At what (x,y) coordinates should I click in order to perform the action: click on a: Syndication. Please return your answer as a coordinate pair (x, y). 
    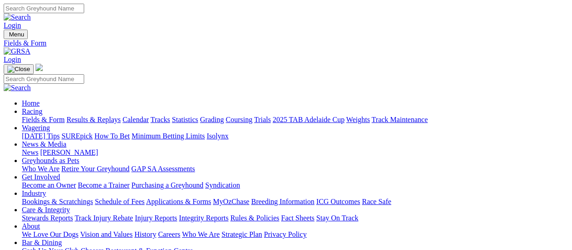
    Looking at the image, I should click on (223, 185).